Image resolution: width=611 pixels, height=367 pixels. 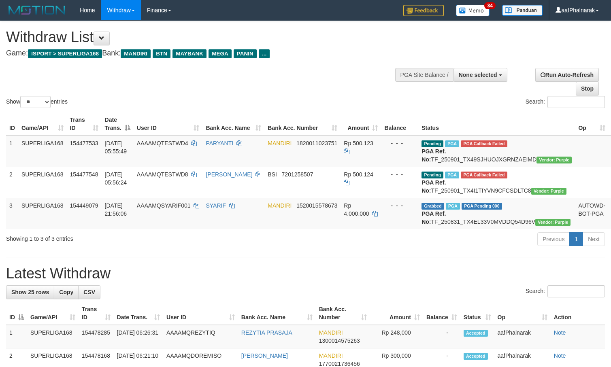 What do you see at coordinates (272, 174) in the screenshot?
I see `span: BSI` at bounding box center [272, 174].